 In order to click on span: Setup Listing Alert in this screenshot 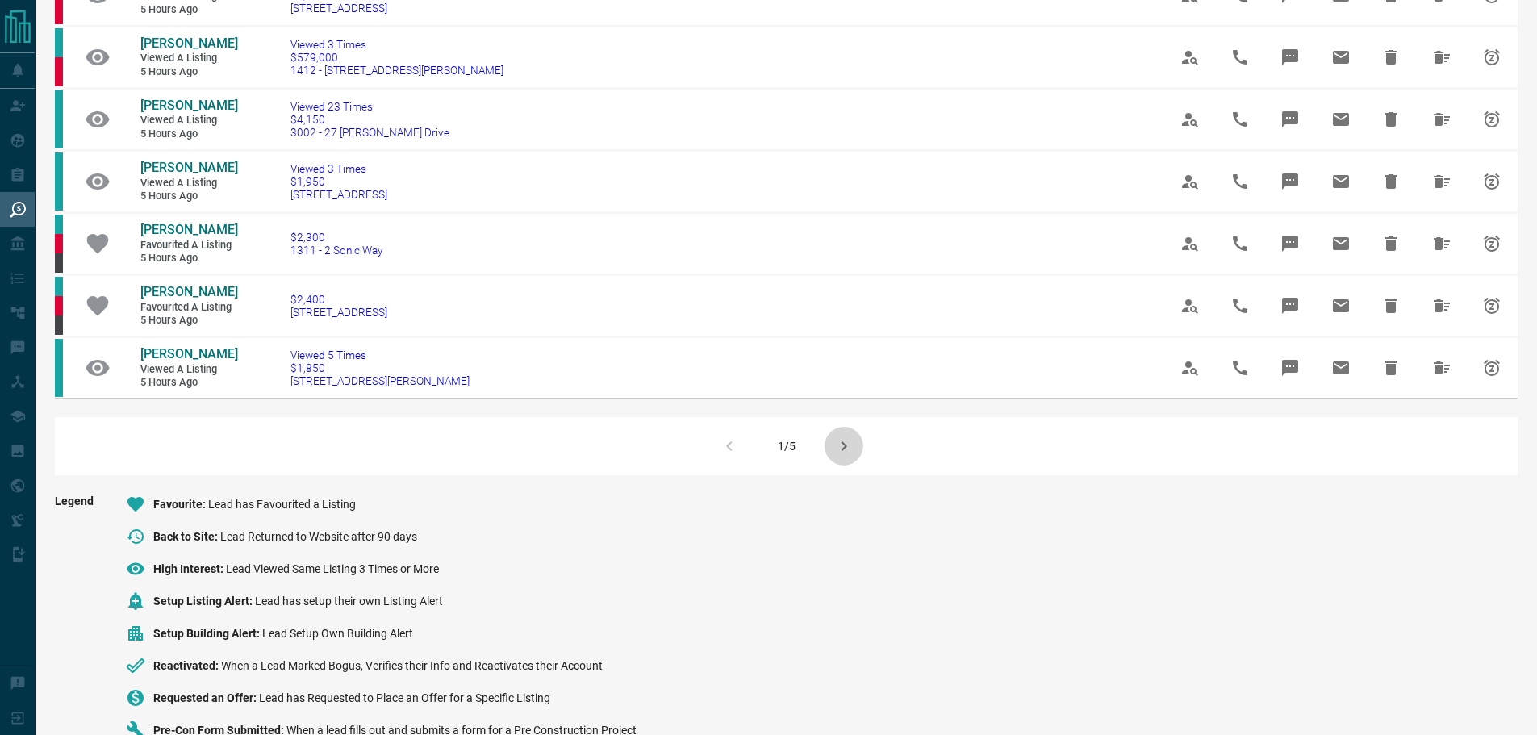, I will do `click(204, 601)`.